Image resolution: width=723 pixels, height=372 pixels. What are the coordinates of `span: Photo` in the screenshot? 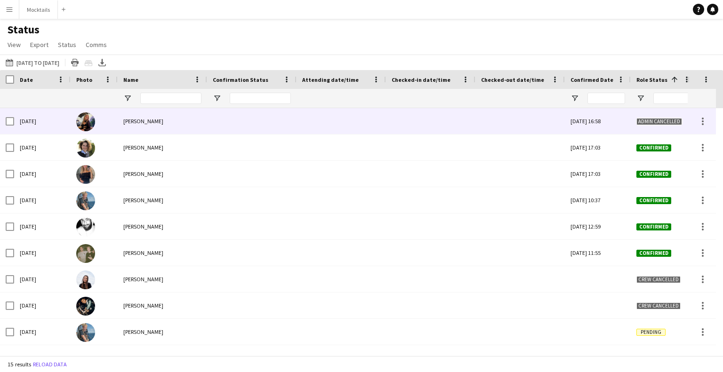 It's located at (84, 80).